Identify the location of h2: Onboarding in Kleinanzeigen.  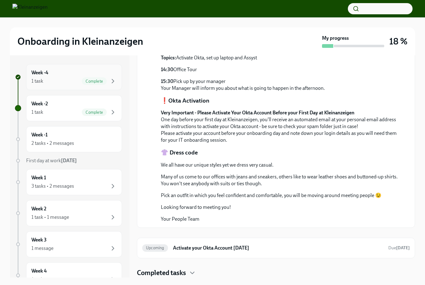
(80, 41).